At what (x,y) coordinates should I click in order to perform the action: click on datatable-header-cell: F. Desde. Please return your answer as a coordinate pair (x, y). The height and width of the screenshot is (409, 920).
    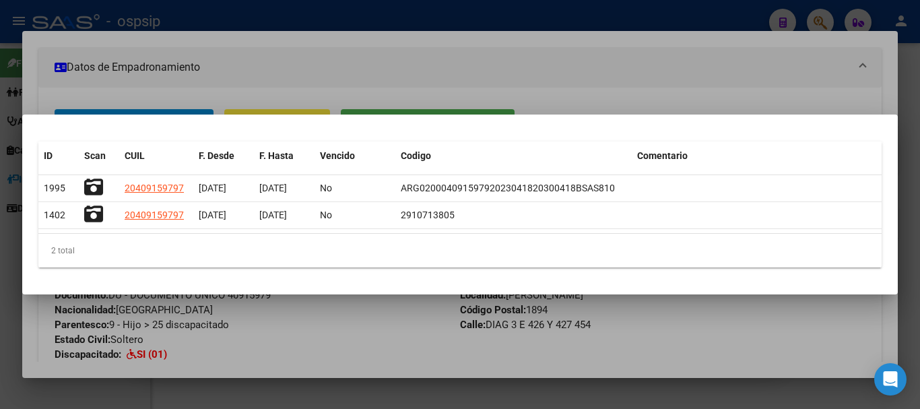
    Looking at the image, I should click on (224, 156).